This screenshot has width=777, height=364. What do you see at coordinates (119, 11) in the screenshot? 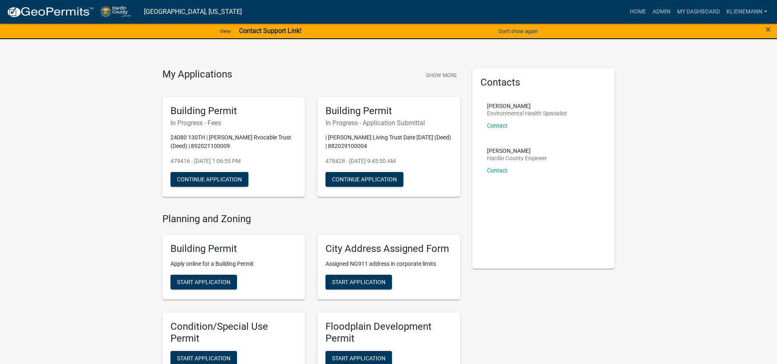
I see `img: Hardin County, Iowa` at bounding box center [119, 11].